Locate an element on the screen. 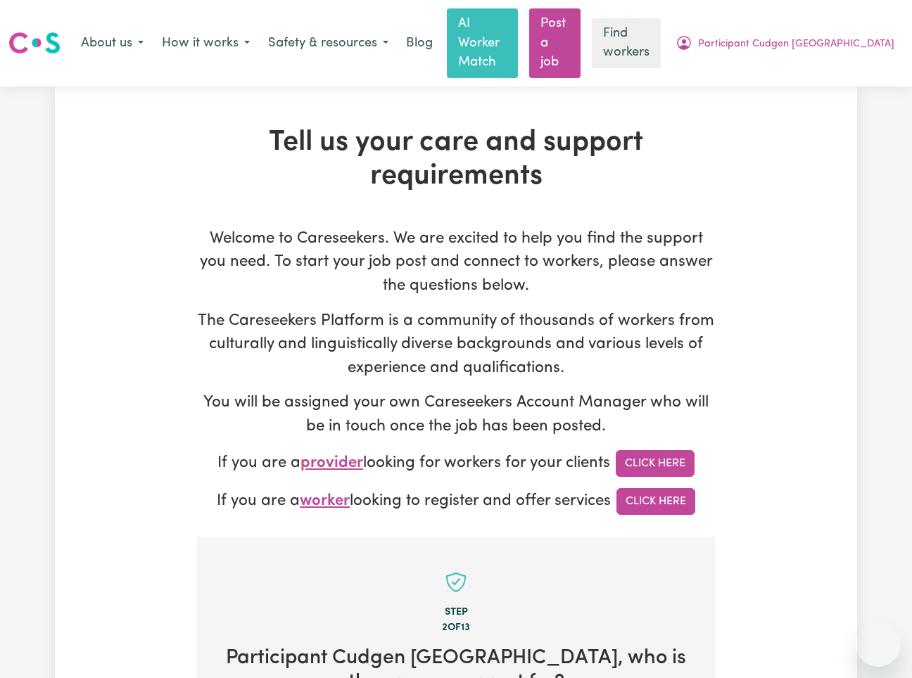 The width and height of the screenshot is (912, 678). a: Post a job is located at coordinates (554, 43).